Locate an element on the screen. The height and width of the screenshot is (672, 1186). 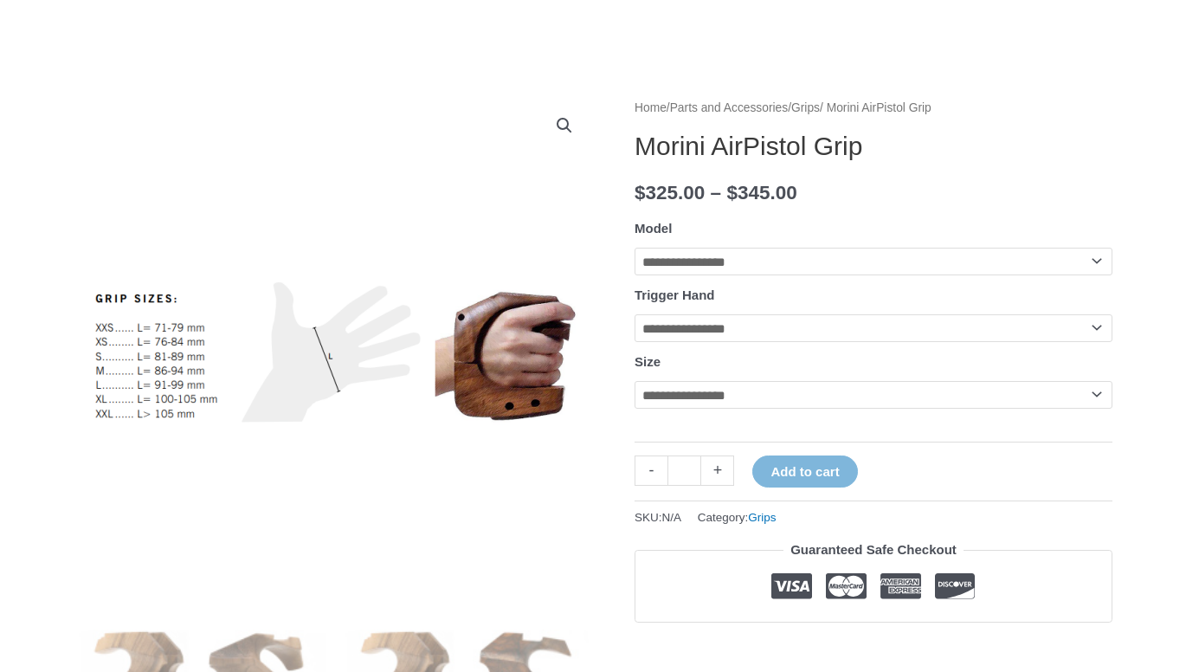
legend: Guaranteed Safe Checkout is located at coordinates (873, 550).